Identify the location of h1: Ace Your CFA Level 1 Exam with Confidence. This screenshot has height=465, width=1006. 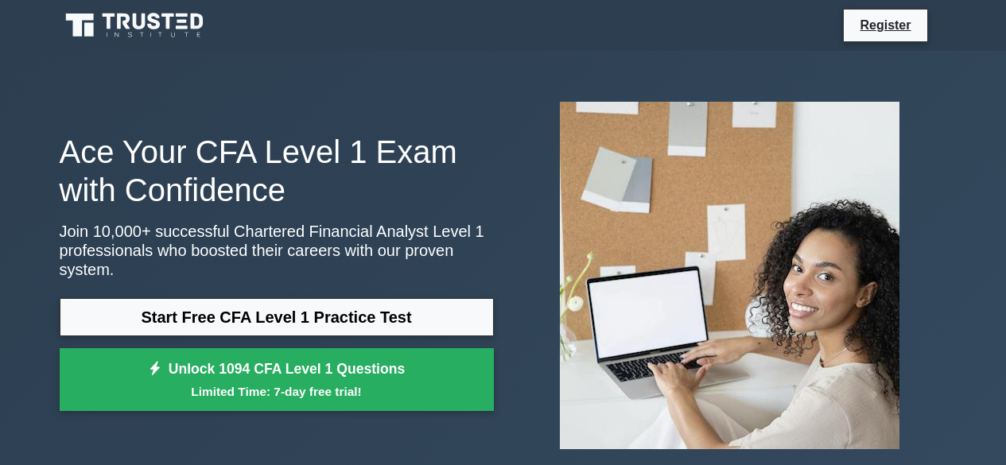
(277, 171).